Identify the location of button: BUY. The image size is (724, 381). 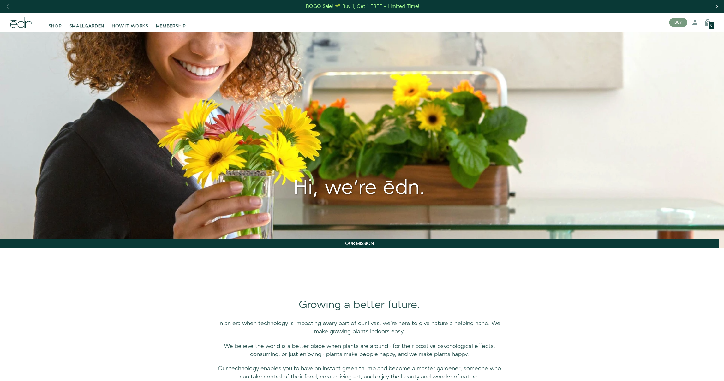
(678, 22).